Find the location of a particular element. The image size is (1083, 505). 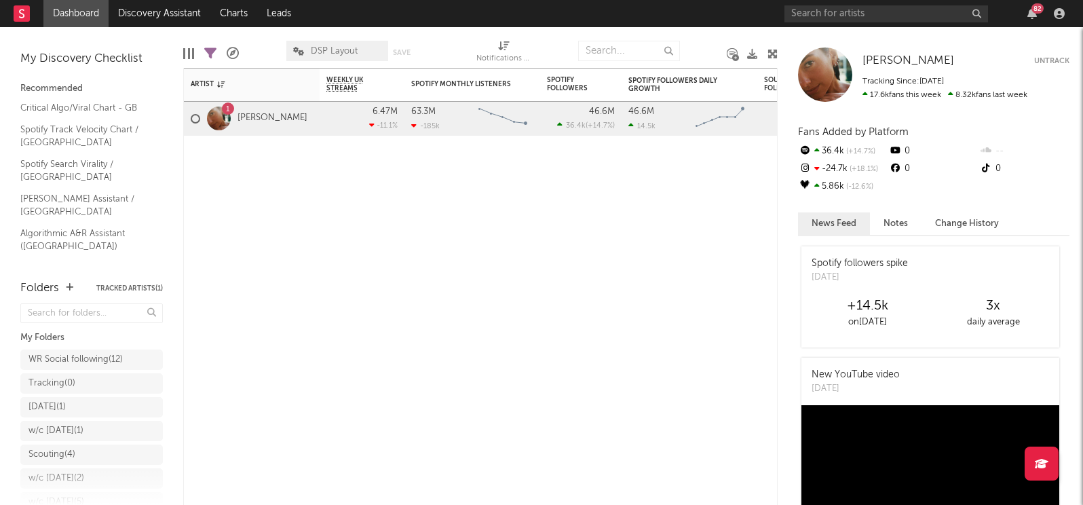

span: 17.6k fans this week is located at coordinates (902, 95).